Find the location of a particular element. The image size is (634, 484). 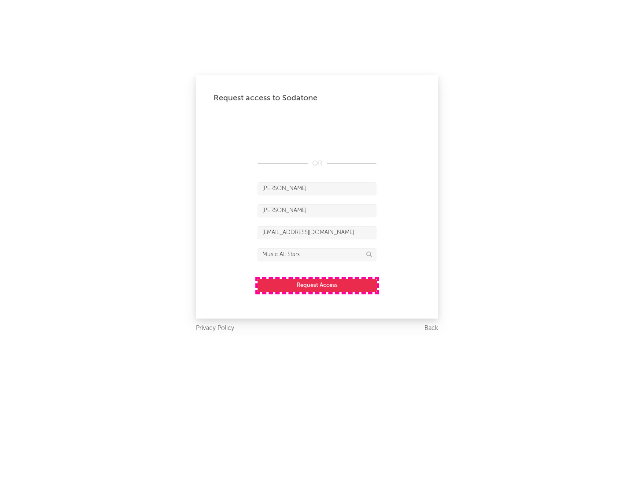

div: OR is located at coordinates (317, 164).